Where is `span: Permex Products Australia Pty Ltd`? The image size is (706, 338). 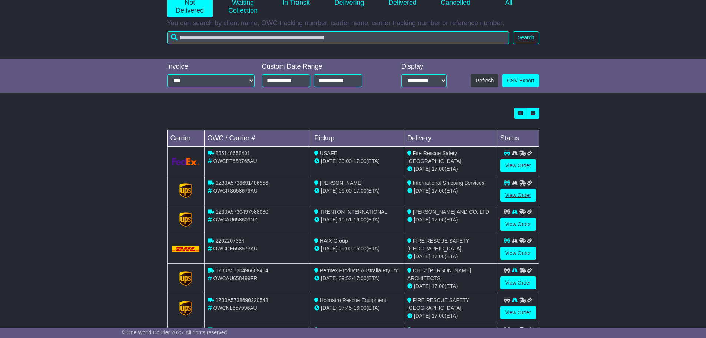 span: Permex Products Australia Pty Ltd is located at coordinates (359, 270).